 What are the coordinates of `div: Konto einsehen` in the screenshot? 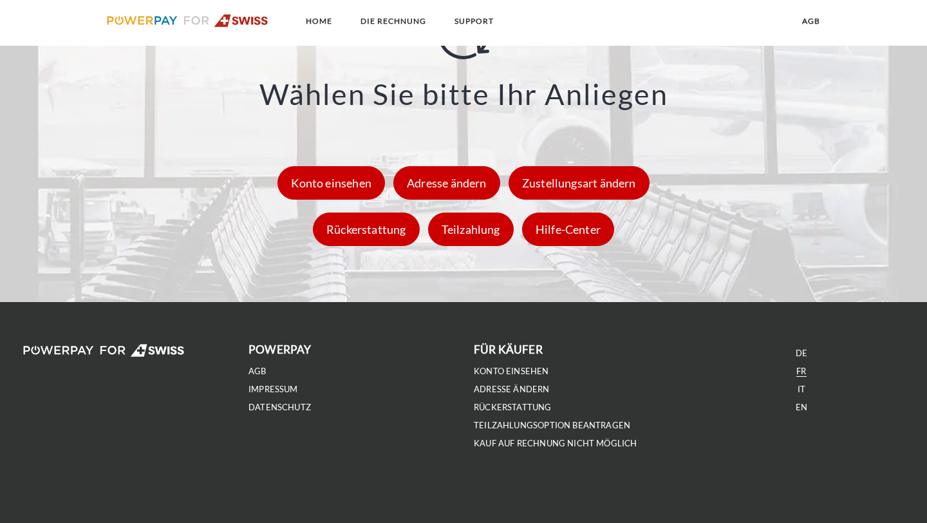 It's located at (331, 183).